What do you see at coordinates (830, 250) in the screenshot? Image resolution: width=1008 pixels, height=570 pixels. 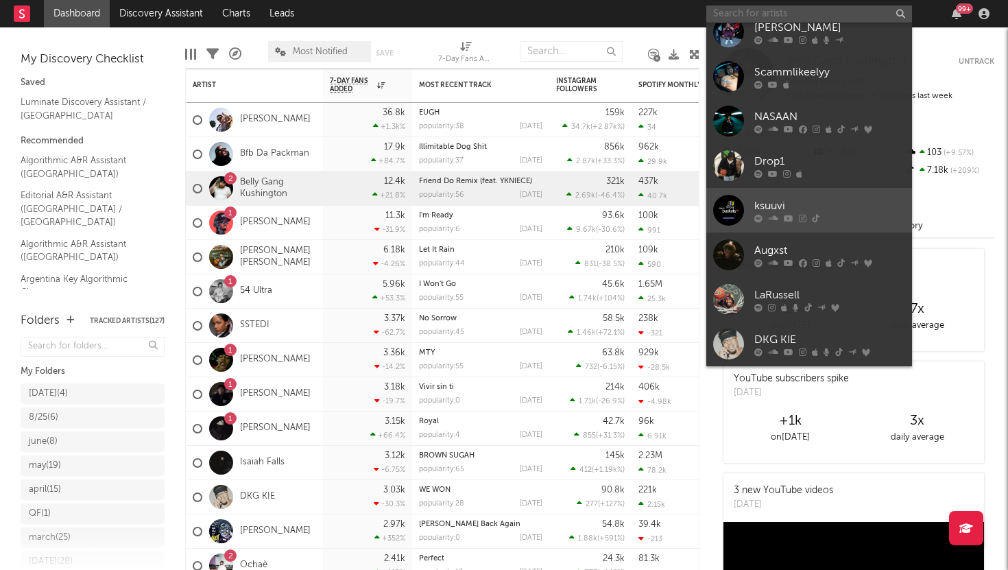 I see `div: Augxst` at bounding box center [830, 250].